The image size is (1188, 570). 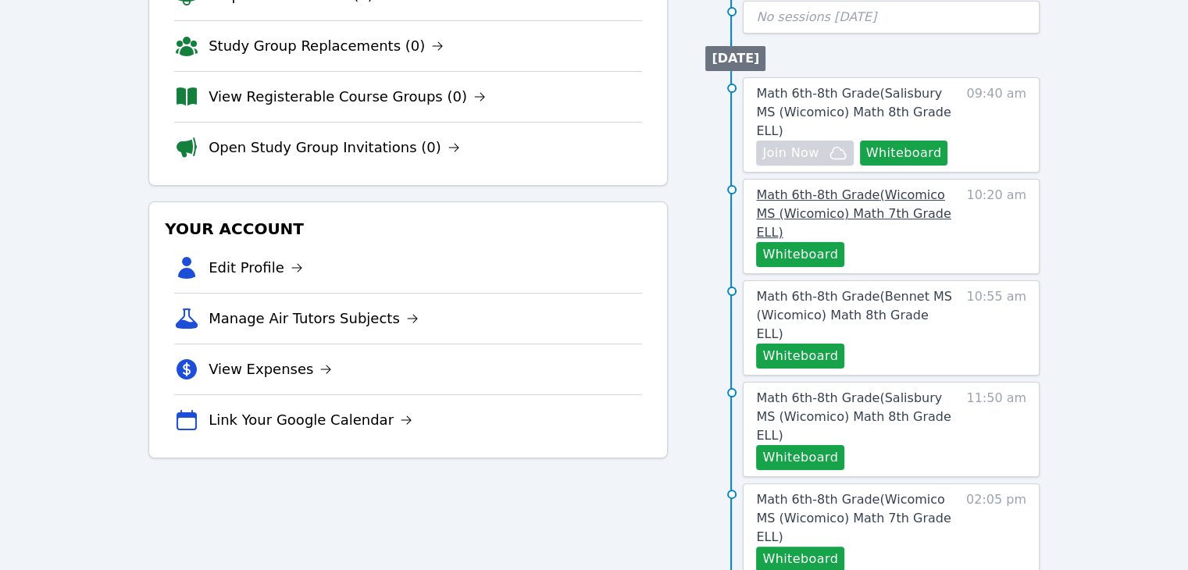 What do you see at coordinates (310, 420) in the screenshot?
I see `a: Link Your Google Calendar` at bounding box center [310, 420].